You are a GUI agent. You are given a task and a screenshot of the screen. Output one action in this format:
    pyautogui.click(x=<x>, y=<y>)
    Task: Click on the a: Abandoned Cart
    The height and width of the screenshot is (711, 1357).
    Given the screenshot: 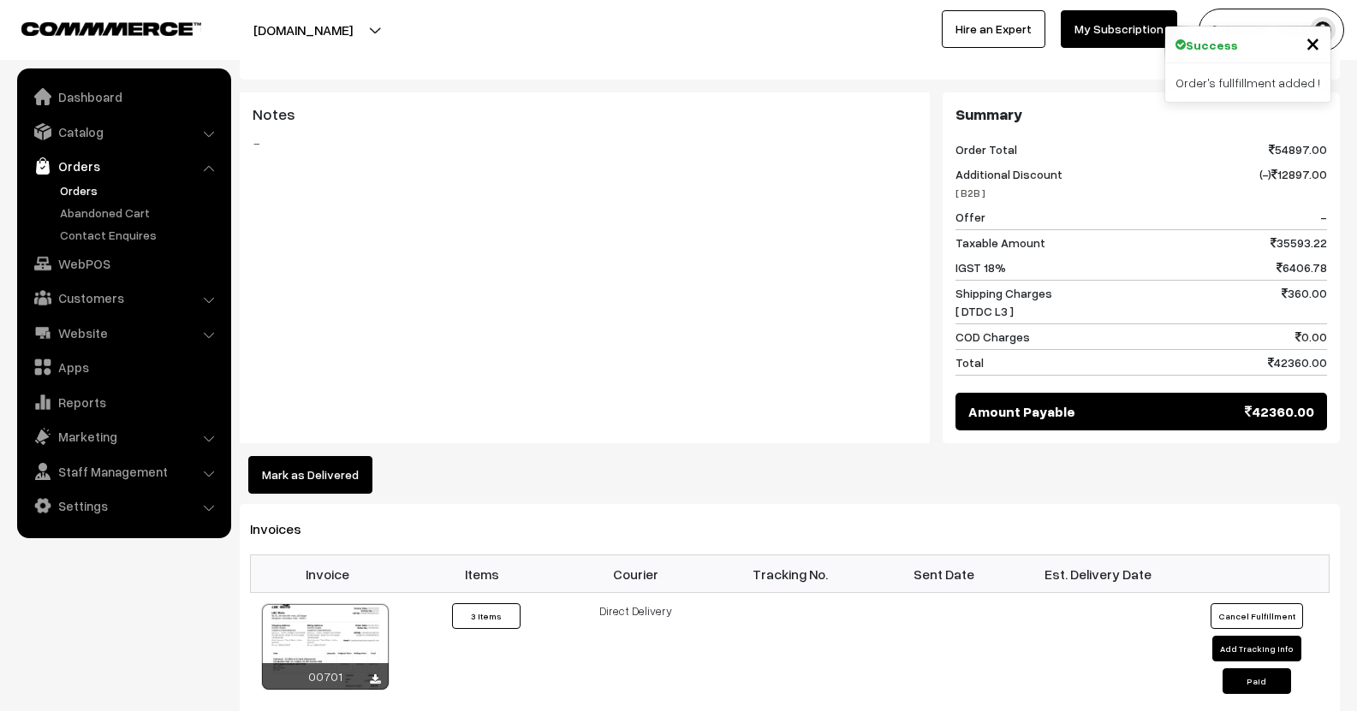 What is the action you would take?
    pyautogui.click(x=140, y=212)
    